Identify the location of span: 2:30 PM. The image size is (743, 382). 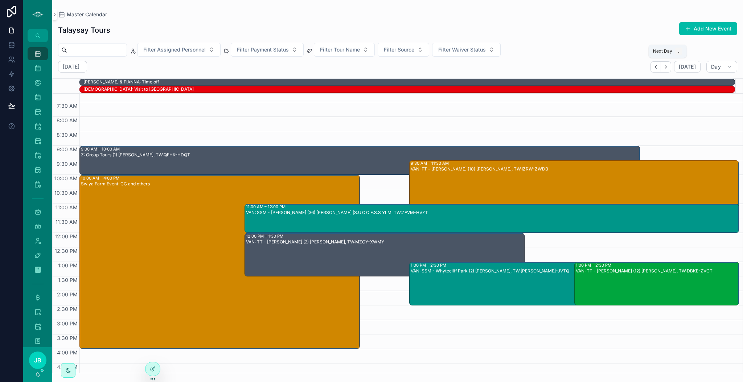
(67, 309).